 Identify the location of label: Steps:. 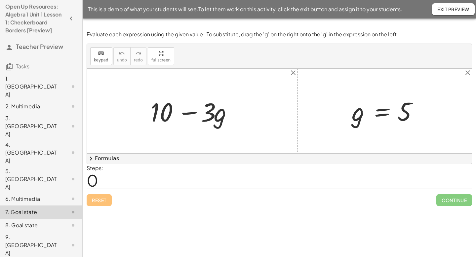
(95, 168).